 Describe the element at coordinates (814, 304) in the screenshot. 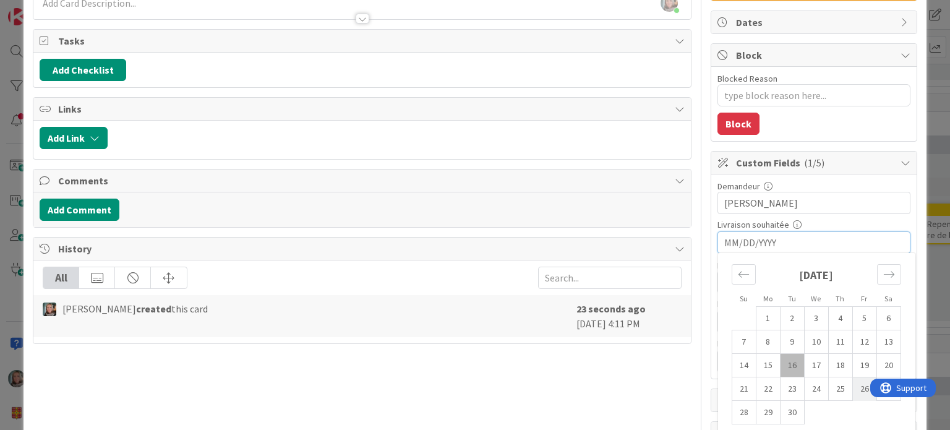

I see `div: Envergure` at that location.